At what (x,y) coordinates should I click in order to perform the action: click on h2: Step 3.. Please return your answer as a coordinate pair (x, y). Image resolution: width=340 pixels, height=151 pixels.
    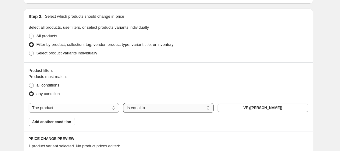
    Looking at the image, I should click on (36, 16).